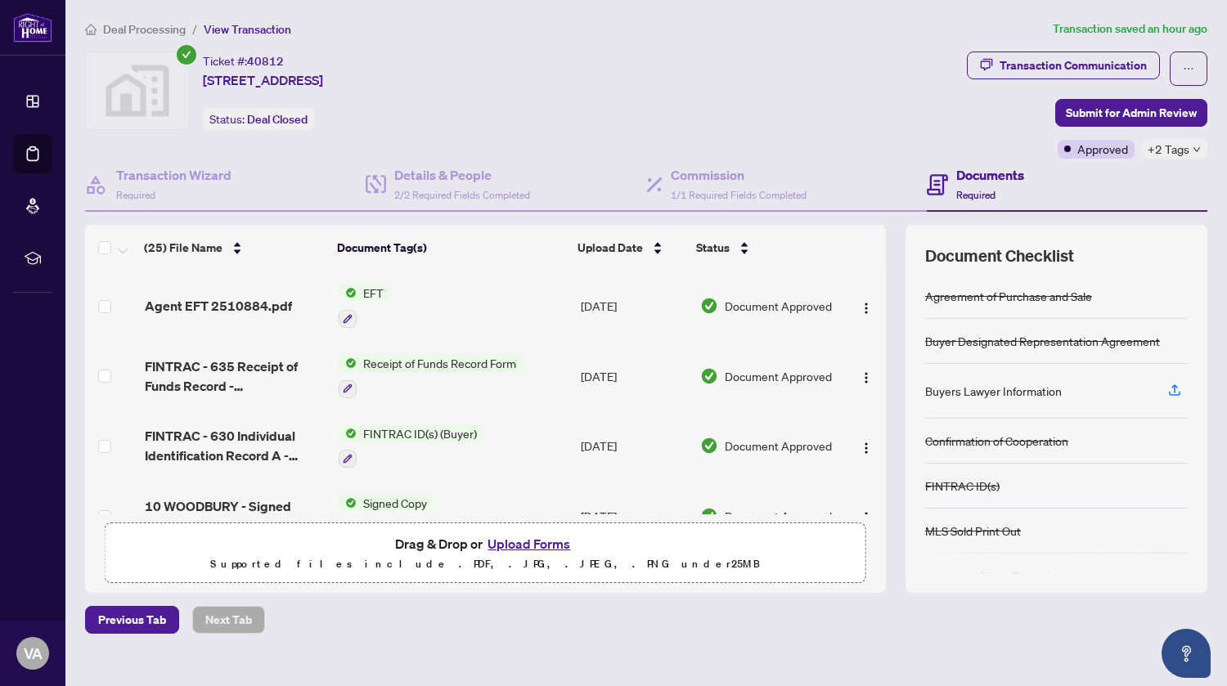  I want to click on span: Document Checklist, so click(1000, 256).